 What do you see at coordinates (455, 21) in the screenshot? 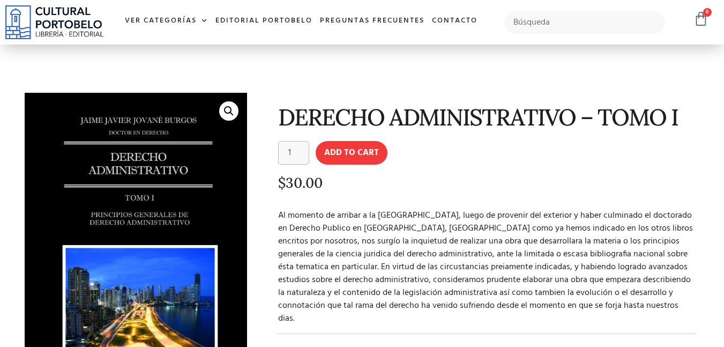
I see `a: Contacto` at bounding box center [455, 21].